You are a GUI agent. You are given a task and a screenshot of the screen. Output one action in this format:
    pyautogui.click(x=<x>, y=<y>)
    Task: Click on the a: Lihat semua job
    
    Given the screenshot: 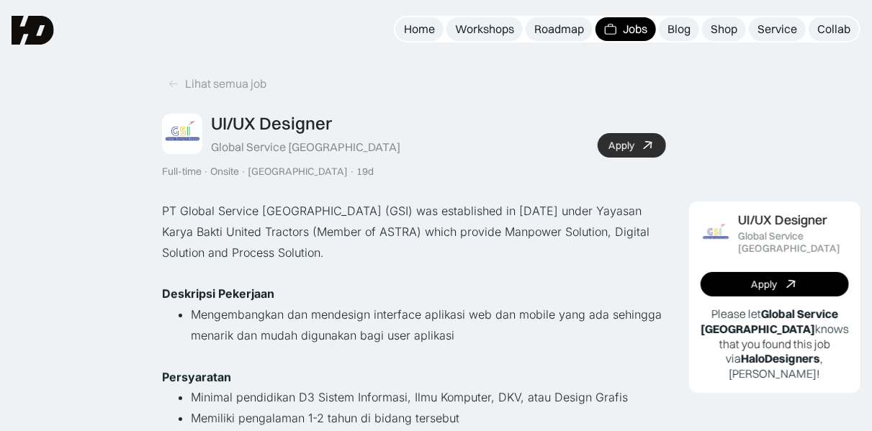 What is the action you would take?
    pyautogui.click(x=217, y=84)
    